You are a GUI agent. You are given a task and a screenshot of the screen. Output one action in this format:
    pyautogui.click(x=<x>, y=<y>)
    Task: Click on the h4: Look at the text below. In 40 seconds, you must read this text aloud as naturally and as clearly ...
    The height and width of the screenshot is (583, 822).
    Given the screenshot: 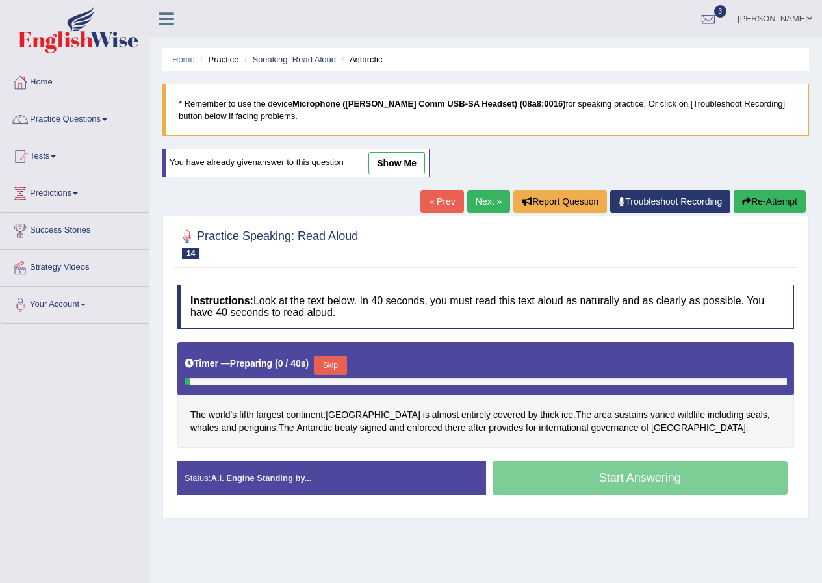 What is the action you would take?
    pyautogui.click(x=486, y=306)
    